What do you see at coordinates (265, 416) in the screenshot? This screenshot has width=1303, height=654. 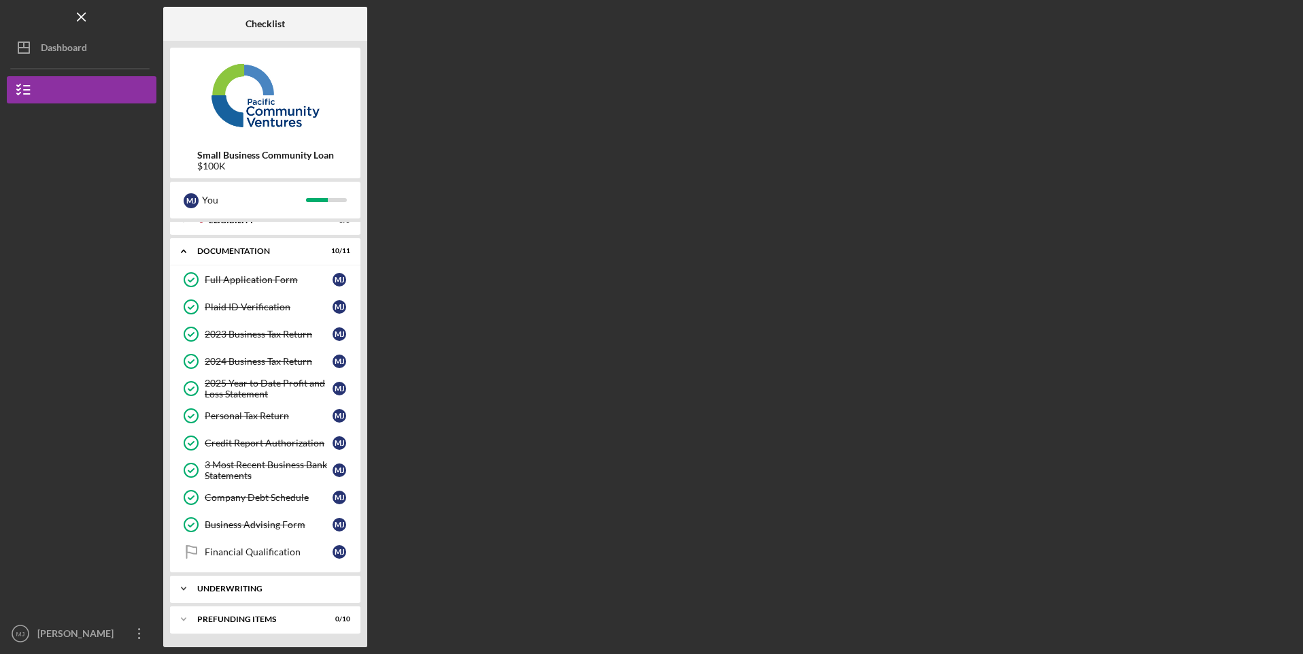 I see `a: Personal Tax ReturnMJ` at bounding box center [265, 416].